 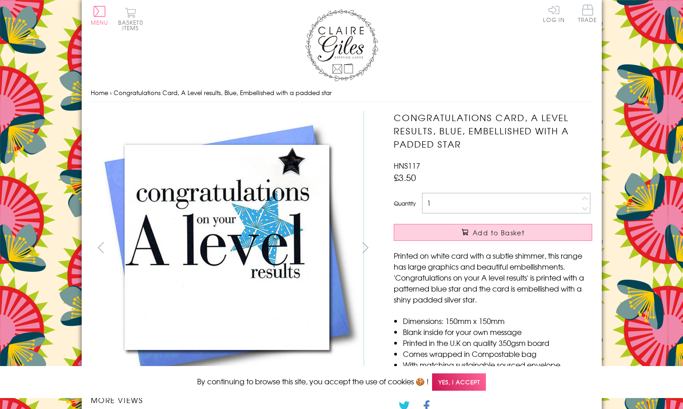 I want to click on img: Claire Giles Greetings Cards, so click(x=342, y=45).